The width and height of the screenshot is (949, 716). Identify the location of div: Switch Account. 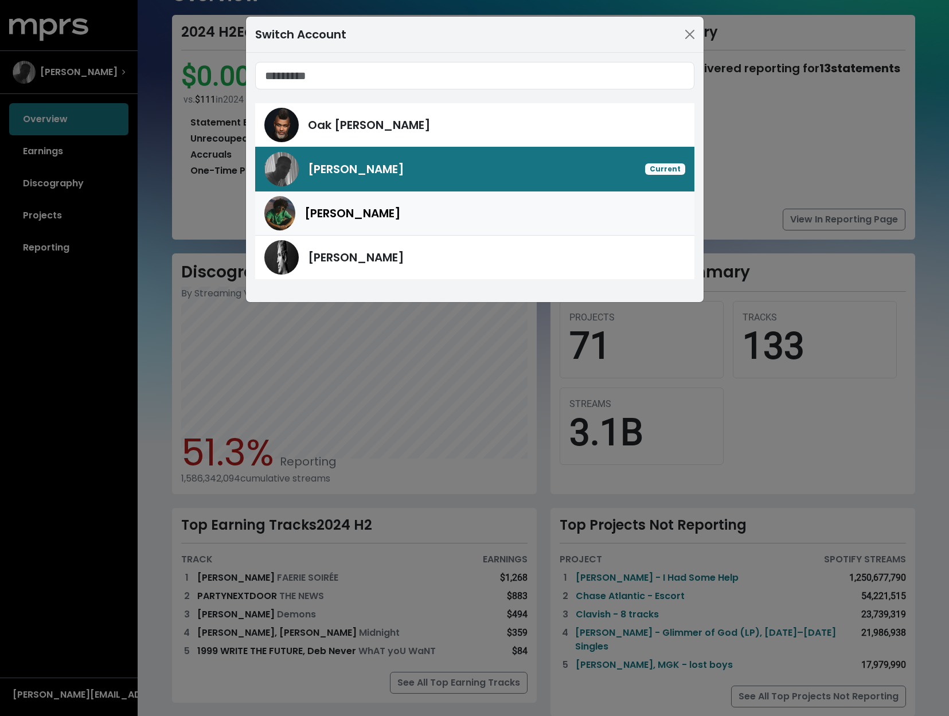
(300, 34).